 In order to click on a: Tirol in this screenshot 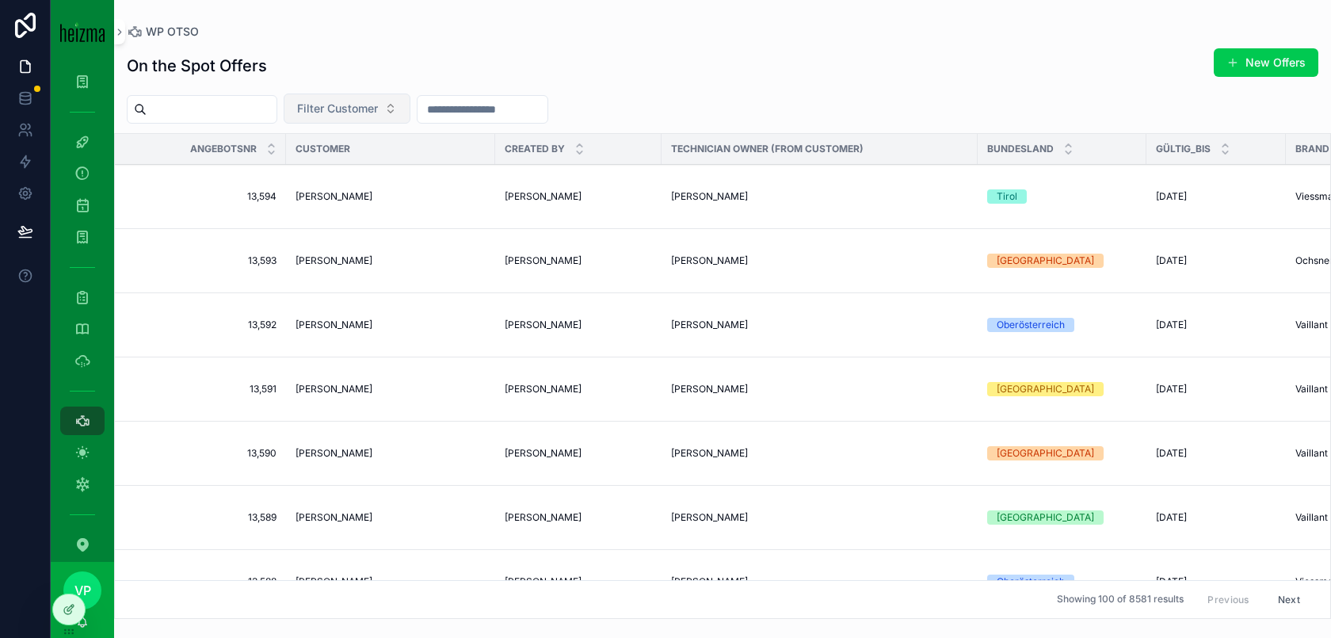, I will do `click(1062, 197)`.